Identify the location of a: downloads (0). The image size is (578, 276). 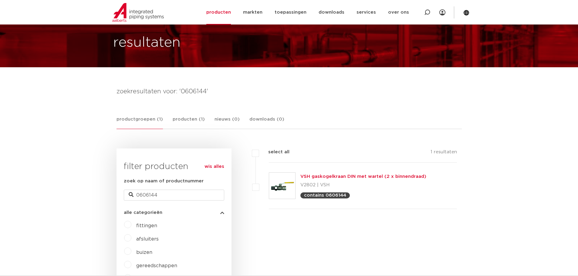
(267, 122).